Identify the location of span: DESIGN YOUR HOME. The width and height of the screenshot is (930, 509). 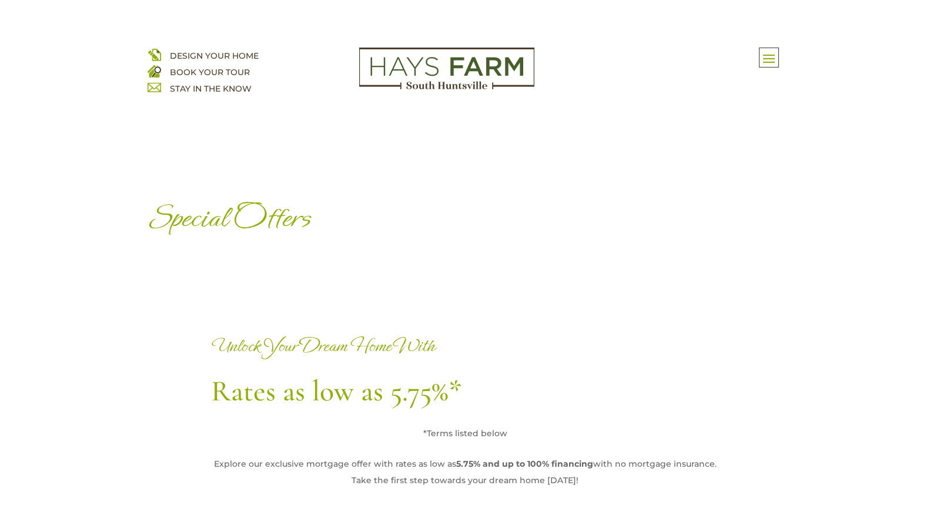
(214, 56).